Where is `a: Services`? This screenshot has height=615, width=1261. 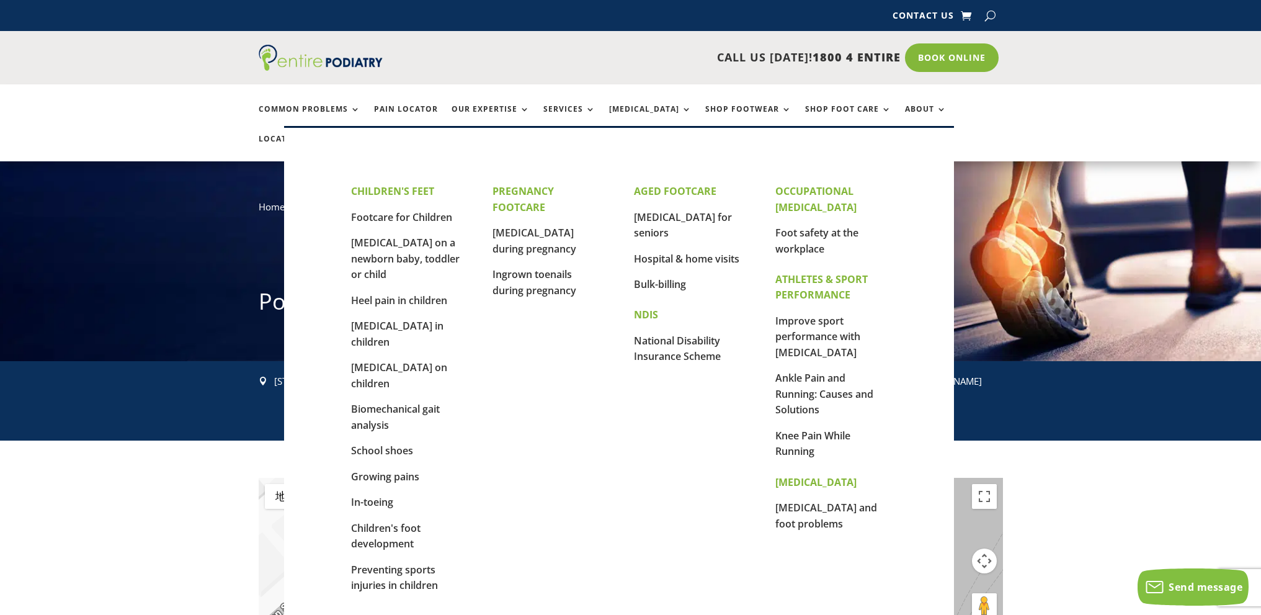 a: Services is located at coordinates (570, 118).